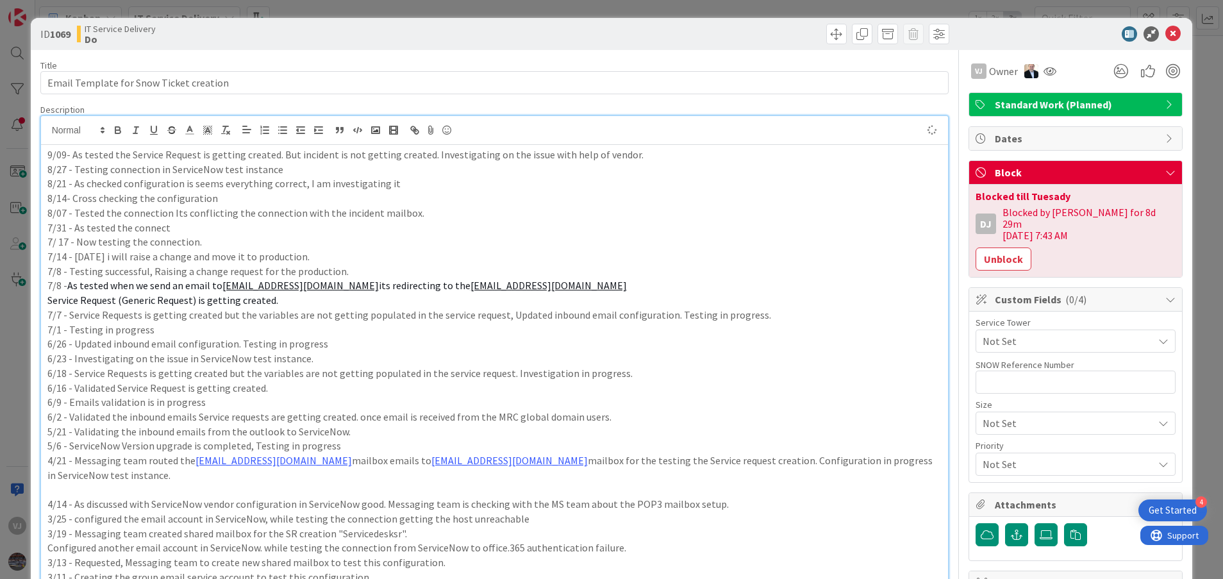 The width and height of the screenshot is (1223, 579). I want to click on p: 6/23 - Investigating on the issue in ServiceNow test instance., so click(495, 358).